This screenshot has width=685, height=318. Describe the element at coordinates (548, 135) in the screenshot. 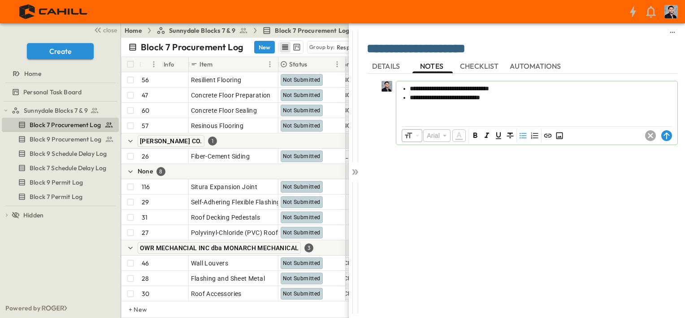

I see `button: Insert Link` at that location.